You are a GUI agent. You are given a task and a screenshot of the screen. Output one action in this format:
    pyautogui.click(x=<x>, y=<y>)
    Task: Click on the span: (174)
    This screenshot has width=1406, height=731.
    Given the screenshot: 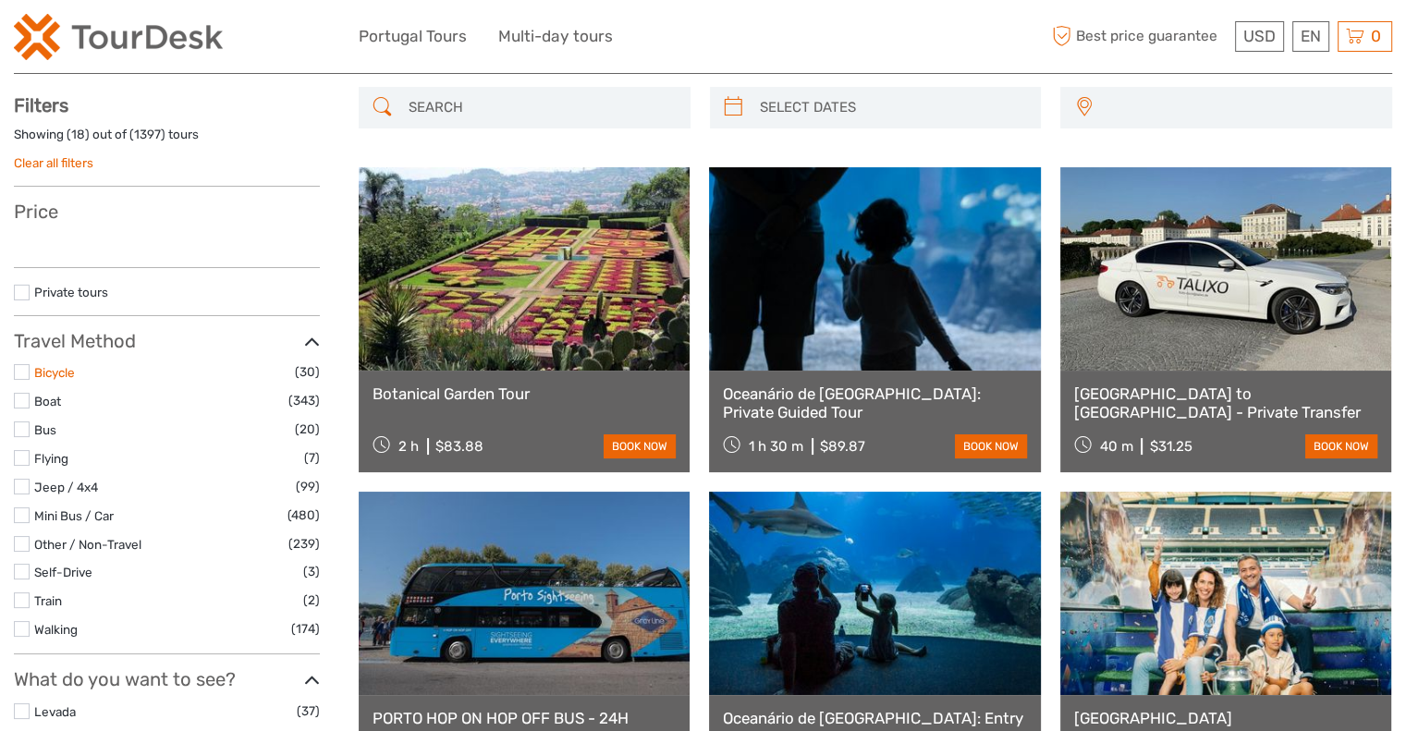 What is the action you would take?
    pyautogui.click(x=305, y=628)
    